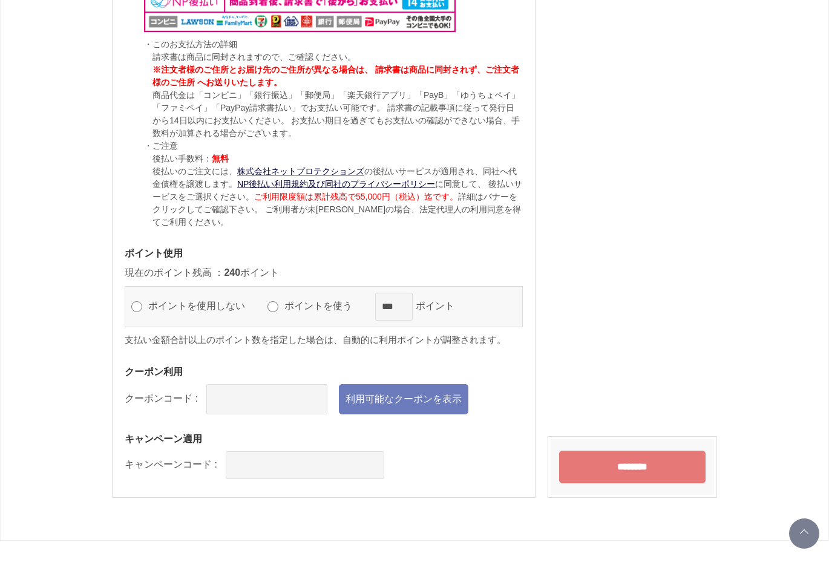  I want to click on a: 株式会社ネットプロテクションズ, so click(301, 171).